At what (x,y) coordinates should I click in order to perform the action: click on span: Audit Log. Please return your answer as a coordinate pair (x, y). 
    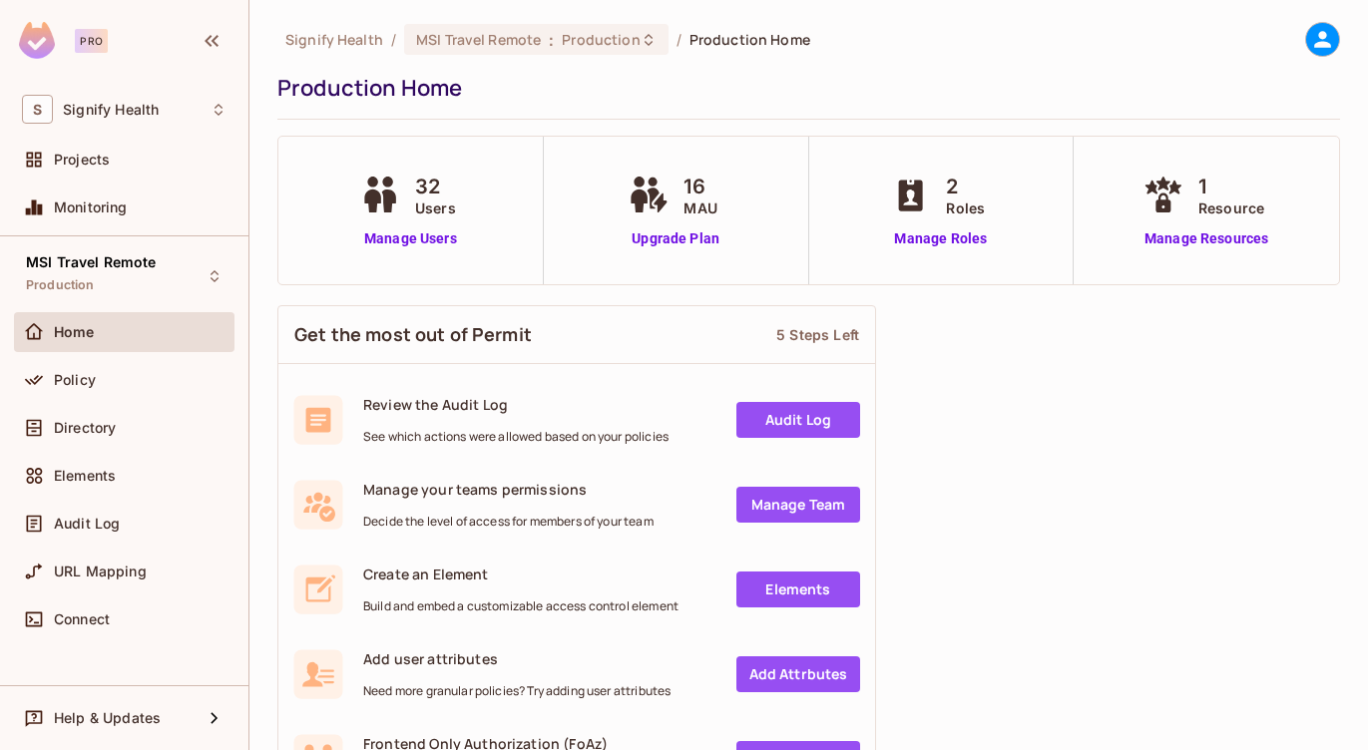
    Looking at the image, I should click on (87, 524).